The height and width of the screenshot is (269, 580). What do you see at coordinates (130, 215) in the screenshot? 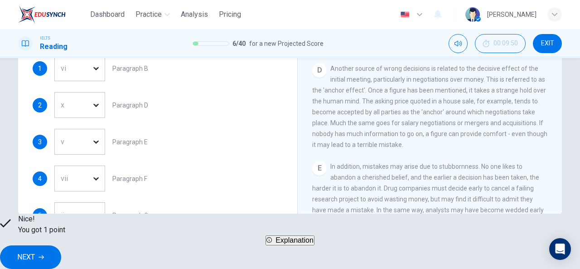
I see `span: Paragraph G` at bounding box center [130, 215].